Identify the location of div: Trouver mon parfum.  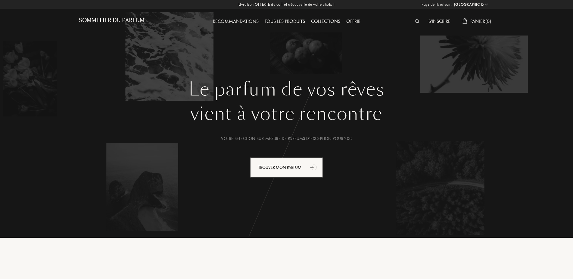
(287, 168).